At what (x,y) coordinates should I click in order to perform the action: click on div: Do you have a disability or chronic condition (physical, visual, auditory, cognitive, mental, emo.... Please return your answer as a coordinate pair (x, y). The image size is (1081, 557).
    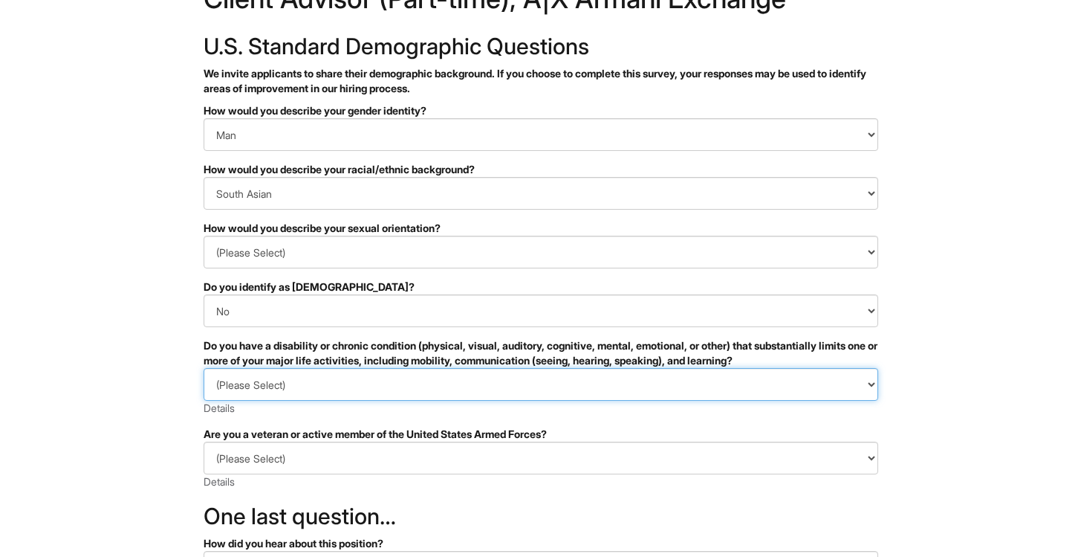
    Looking at the image, I should click on (541, 353).